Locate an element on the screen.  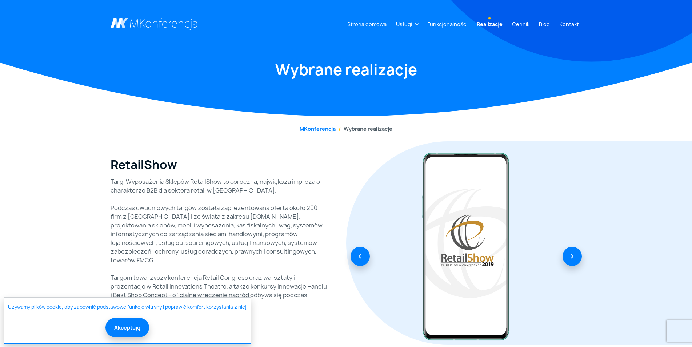
a: Używamy plików cookie, aby zapewnić podstawowe funkcje witryny i poprawić komfort korzystania z niej is located at coordinates (127, 308).